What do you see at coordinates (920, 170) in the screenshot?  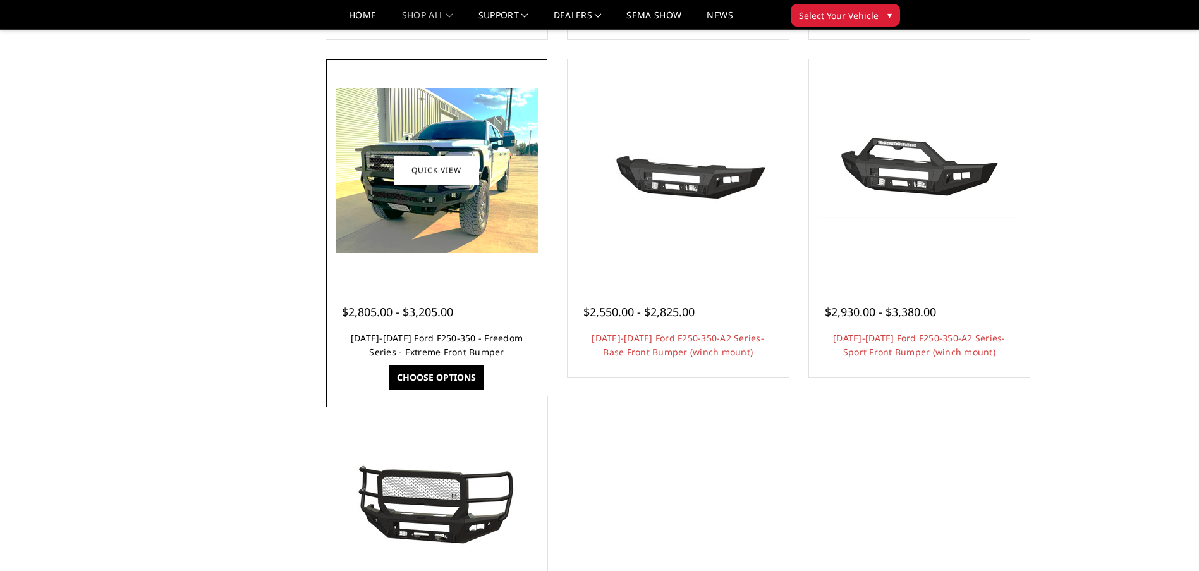 I see `a: 2023-2025 Ford F250-350-A2 Series-Sport Front Bumper (winch mount) 2023-2025 Ford F250-350-A2 Ser...` at bounding box center [920, 170].